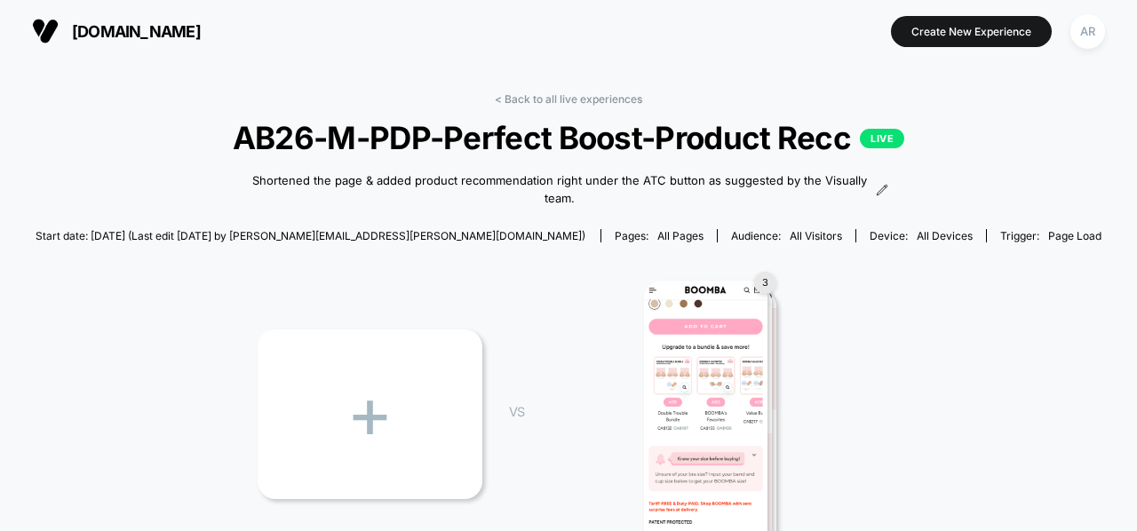  What do you see at coordinates (659, 235) in the screenshot?
I see `div: Pages:` at bounding box center [659, 235].